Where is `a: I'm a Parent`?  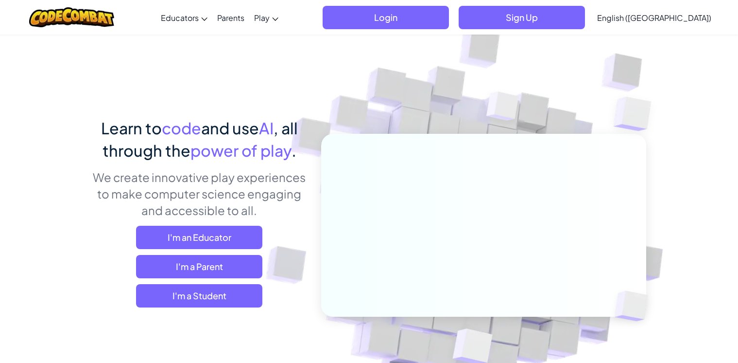
a: I'm a Parent is located at coordinates (199, 266).